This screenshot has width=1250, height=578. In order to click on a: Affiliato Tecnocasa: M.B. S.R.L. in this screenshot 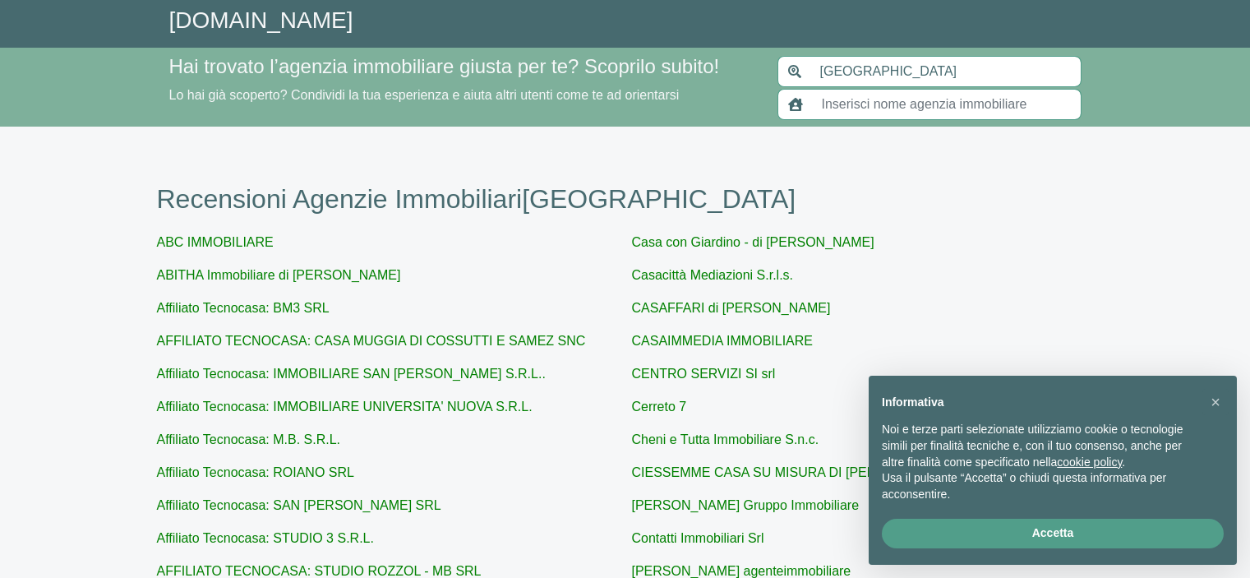, I will do `click(249, 439)`.